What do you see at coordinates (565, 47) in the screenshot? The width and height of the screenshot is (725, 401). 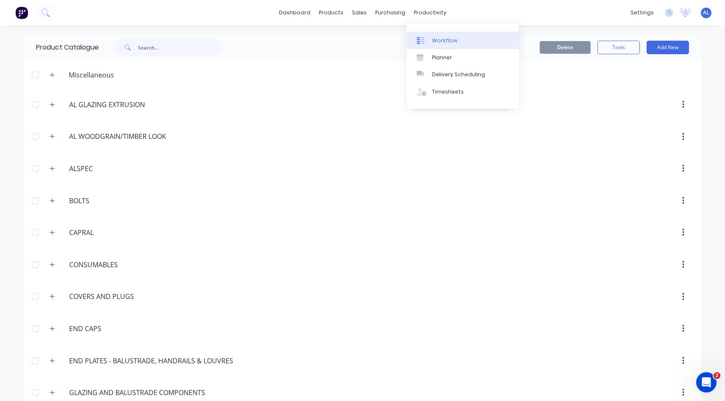 I see `button: Delete` at bounding box center [565, 47].